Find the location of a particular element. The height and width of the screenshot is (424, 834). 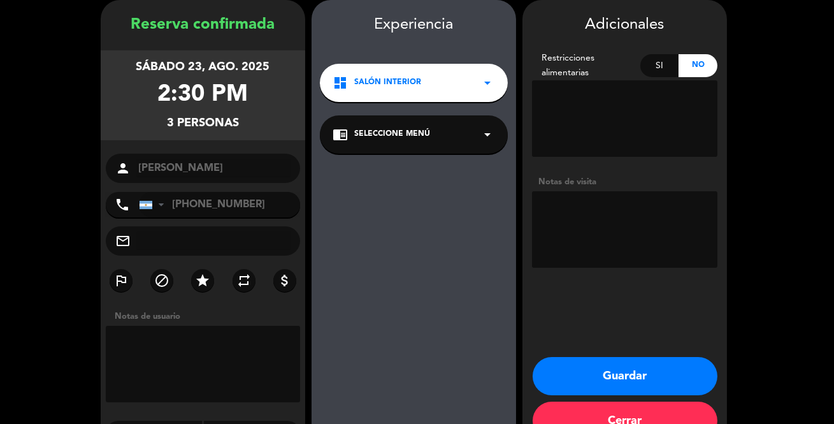

div: Reserva confirmada is located at coordinates (203, 25).